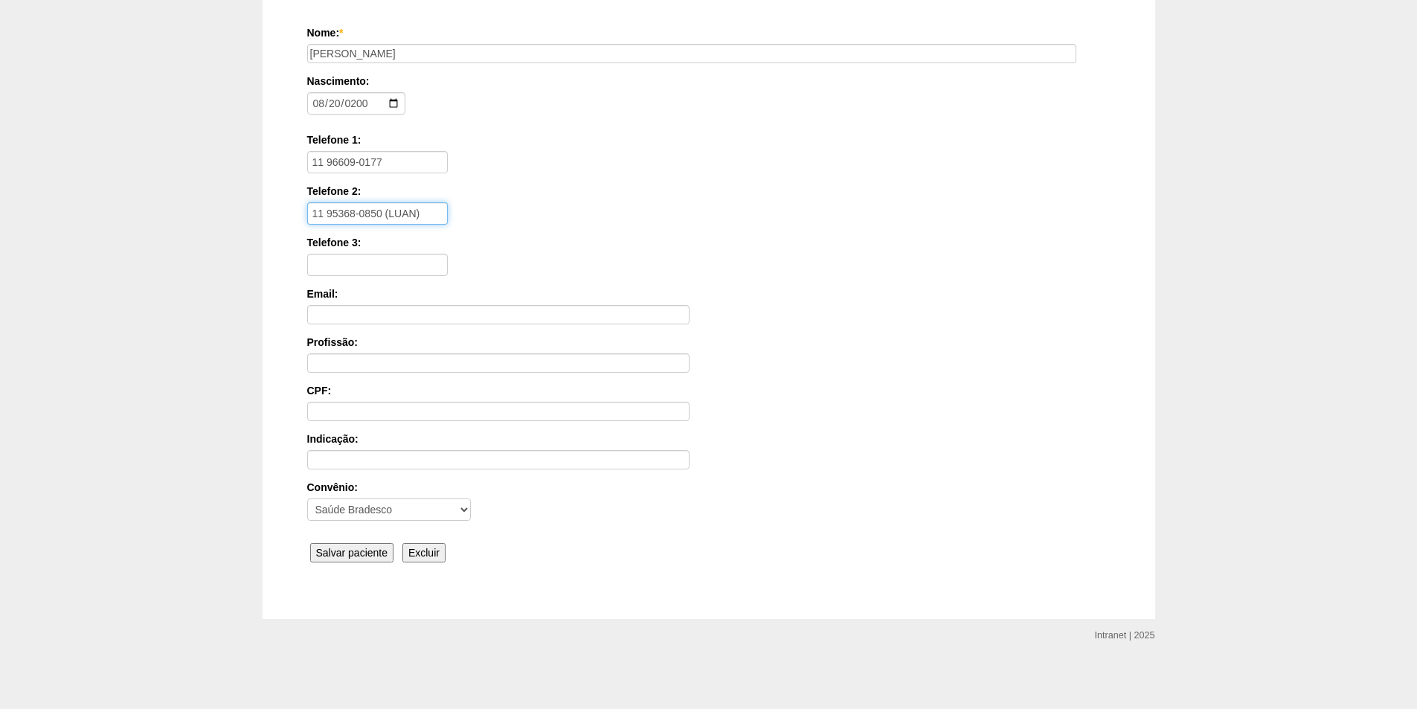  What do you see at coordinates (709, 487) in the screenshot?
I see `label: Convênio:` at bounding box center [709, 487].